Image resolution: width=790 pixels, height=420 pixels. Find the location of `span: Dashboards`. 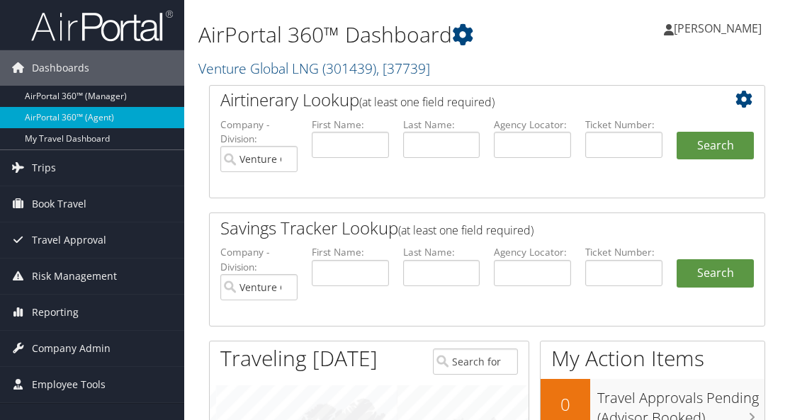

span: Dashboards is located at coordinates (60, 68).